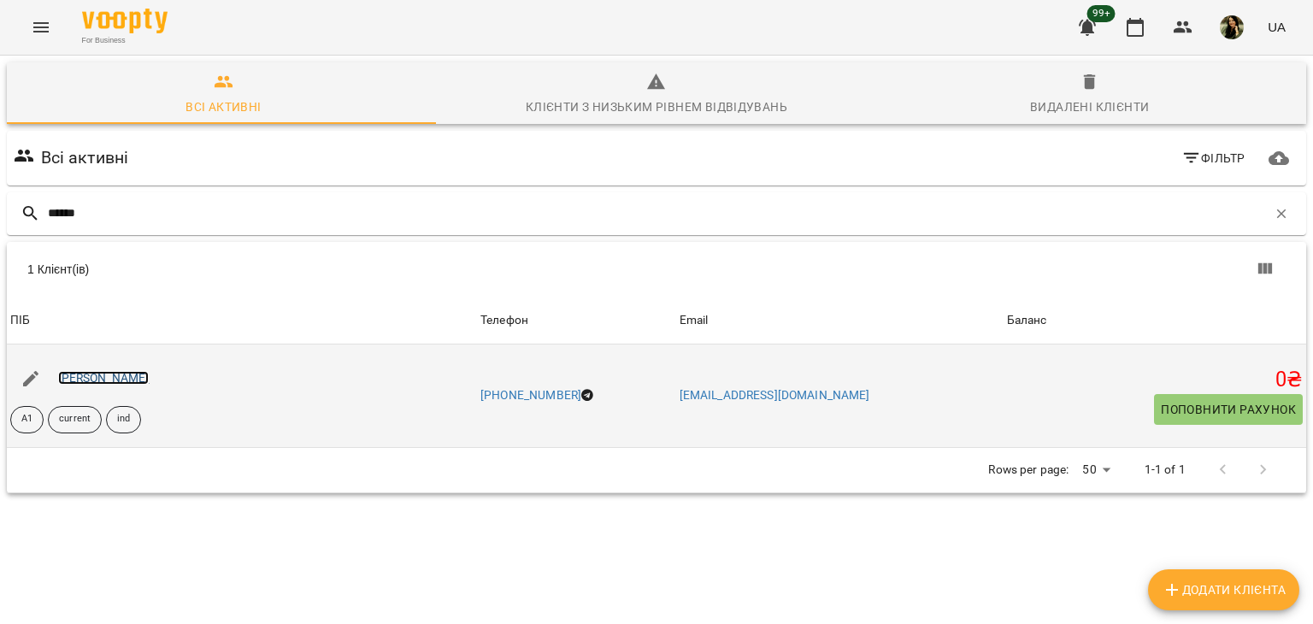 The height and width of the screenshot is (624, 1313). What do you see at coordinates (1026, 320) in the screenshot?
I see `div: Баланс` at bounding box center [1026, 320].